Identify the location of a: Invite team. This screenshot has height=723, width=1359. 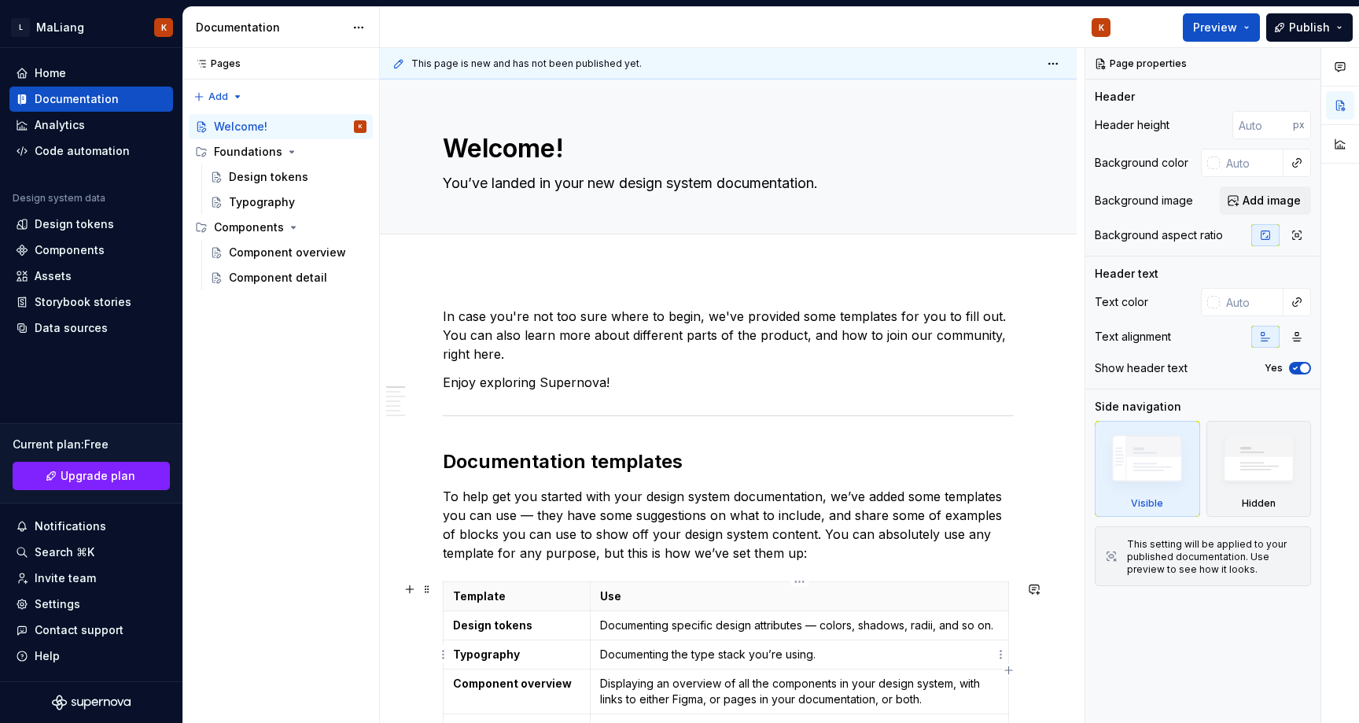
(91, 578).